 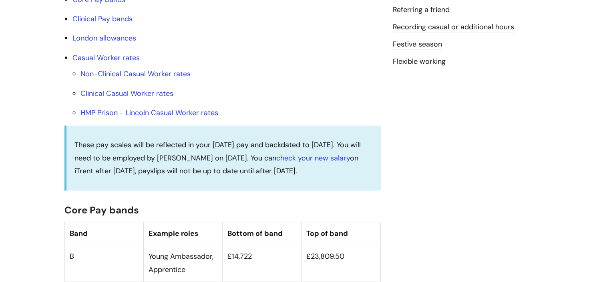 I want to click on a: London allowances, so click(x=104, y=38).